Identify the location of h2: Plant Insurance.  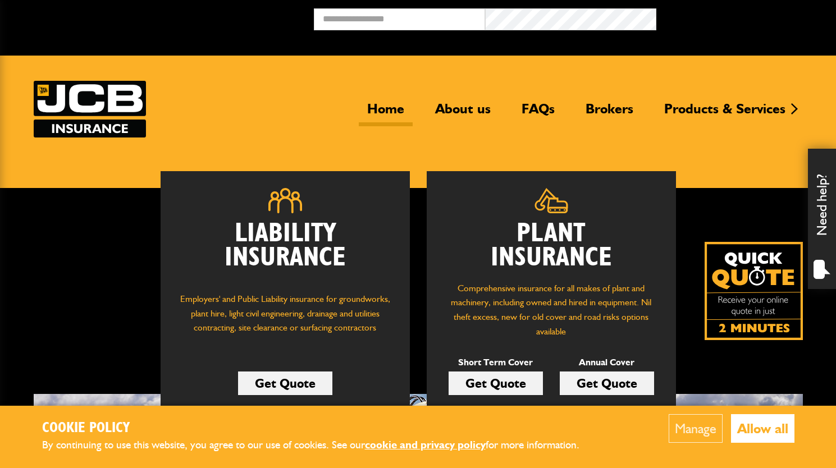
(551, 246).